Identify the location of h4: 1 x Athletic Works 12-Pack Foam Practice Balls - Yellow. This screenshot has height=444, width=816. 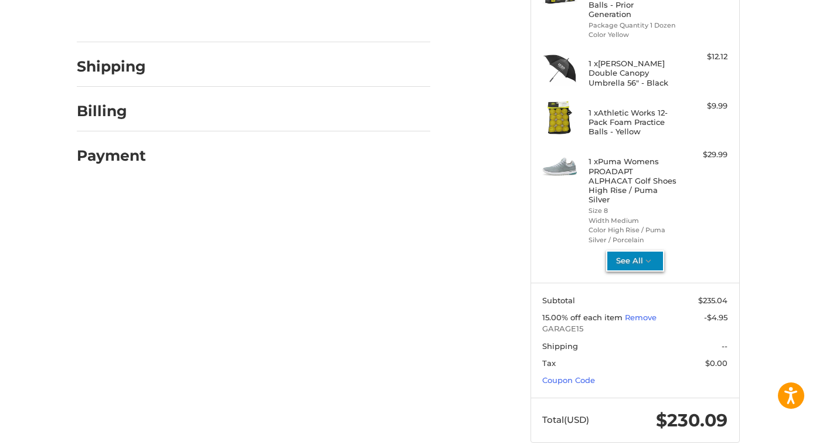
(633, 122).